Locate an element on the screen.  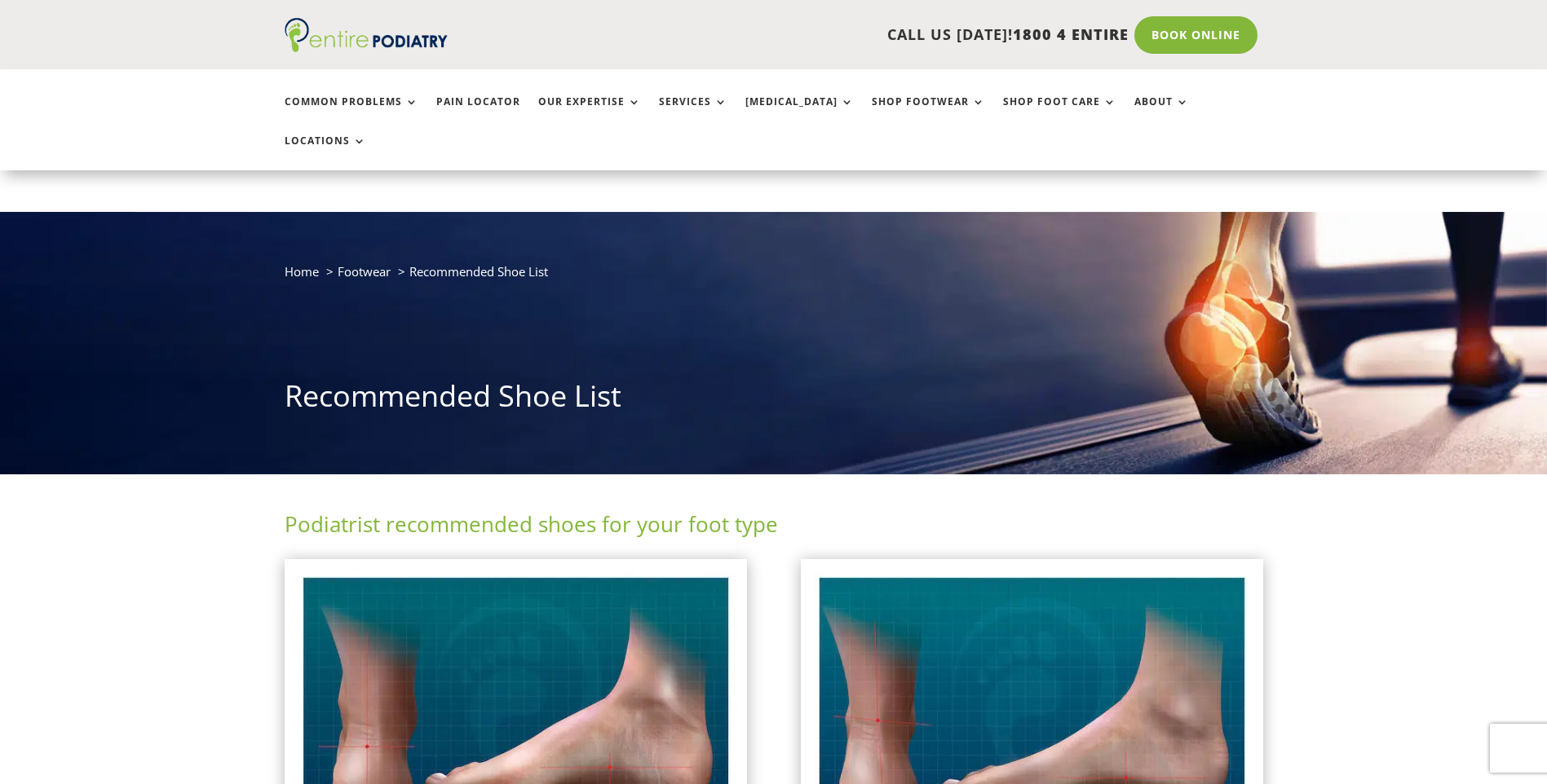
a: Pain Locator is located at coordinates (477, 114).